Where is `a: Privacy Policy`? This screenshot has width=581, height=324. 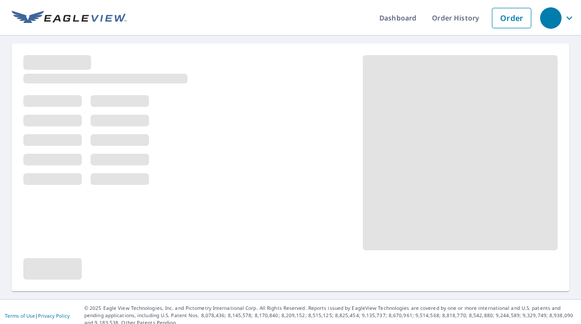
a: Privacy Policy is located at coordinates (54, 315).